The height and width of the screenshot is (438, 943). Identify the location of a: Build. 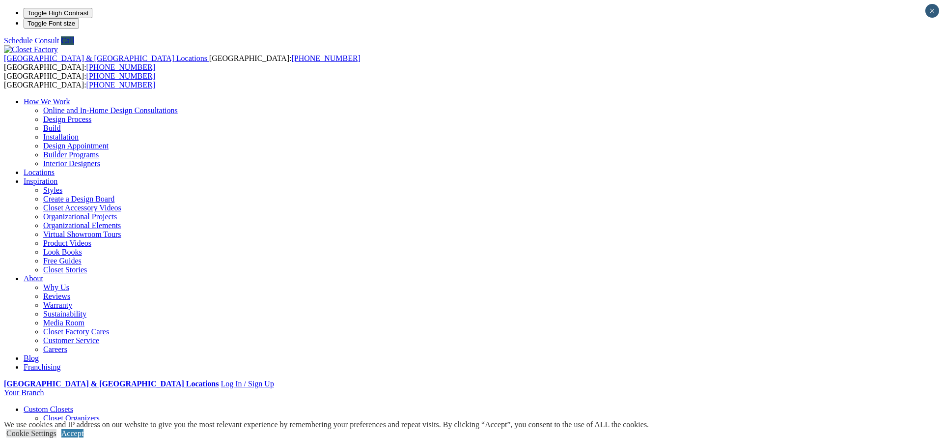
(52, 128).